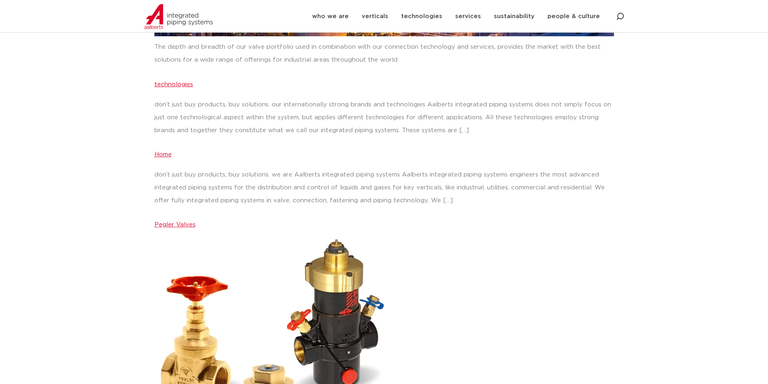 The height and width of the screenshot is (384, 768). What do you see at coordinates (384, 188) in the screenshot?
I see `p: don’t just buy products, buy solutions. we are Aalberts integrated piping systems Aalberts integr...` at bounding box center [384, 188].